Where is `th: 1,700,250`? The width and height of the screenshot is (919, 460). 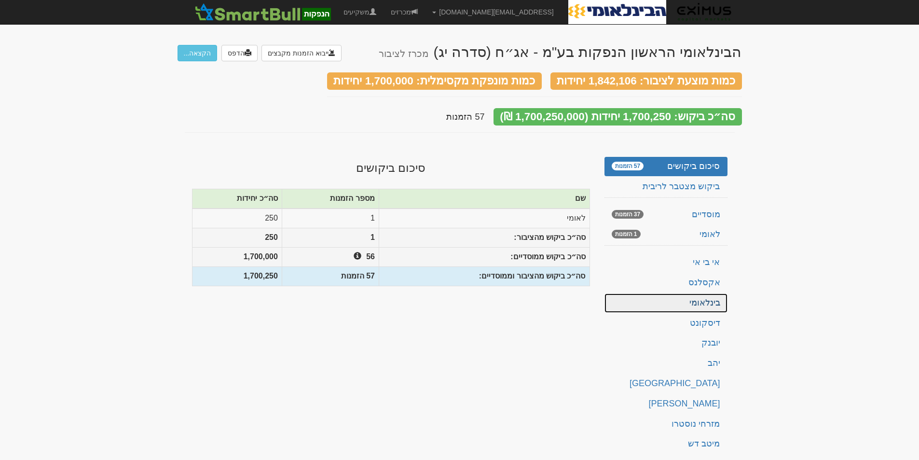 th: 1,700,250 is located at coordinates (237, 276).